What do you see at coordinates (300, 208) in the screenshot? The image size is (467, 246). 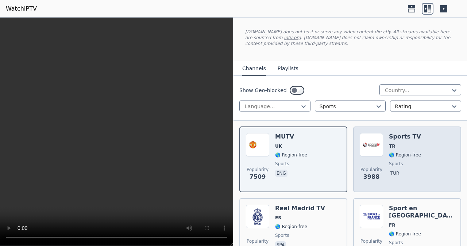 I see `h6: Real Madrid TV` at bounding box center [300, 208].